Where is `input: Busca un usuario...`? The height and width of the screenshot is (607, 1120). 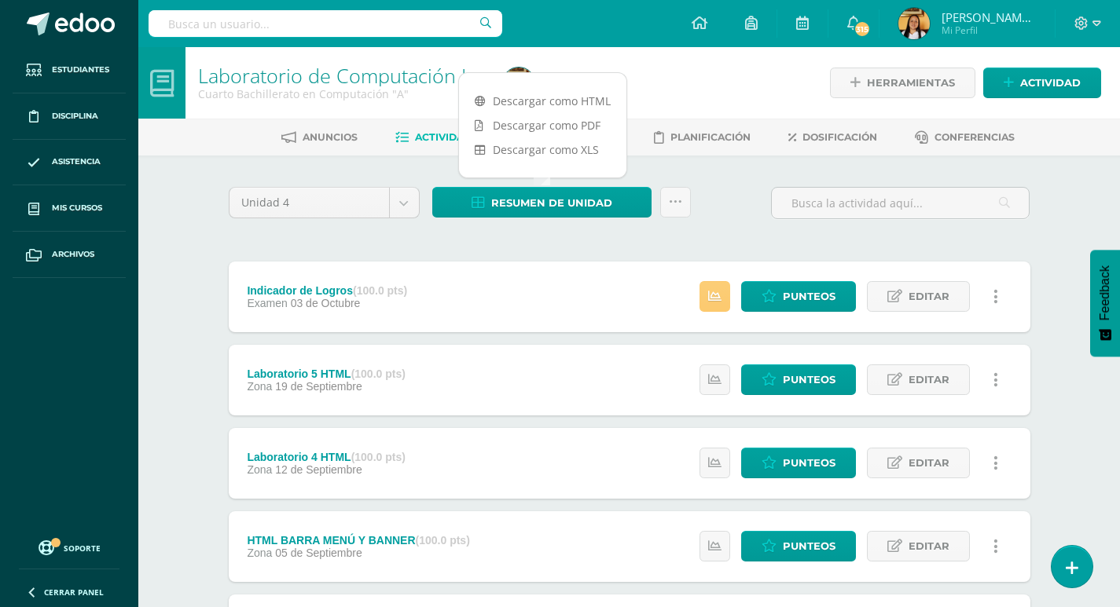 input: Busca un usuario... is located at coordinates (325, 24).